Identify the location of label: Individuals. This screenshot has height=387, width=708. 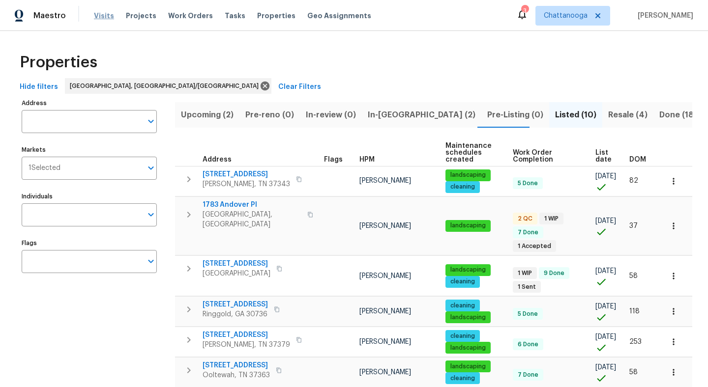
(89, 197).